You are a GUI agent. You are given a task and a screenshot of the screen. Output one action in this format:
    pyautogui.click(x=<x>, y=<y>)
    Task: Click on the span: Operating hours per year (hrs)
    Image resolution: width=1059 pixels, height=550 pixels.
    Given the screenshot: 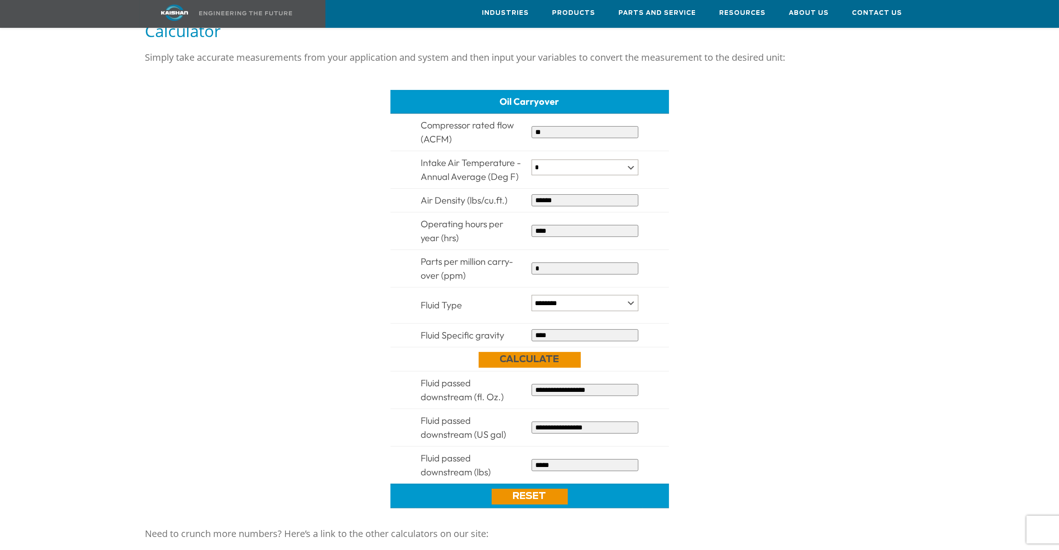 What is the action you would take?
    pyautogui.click(x=462, y=231)
    